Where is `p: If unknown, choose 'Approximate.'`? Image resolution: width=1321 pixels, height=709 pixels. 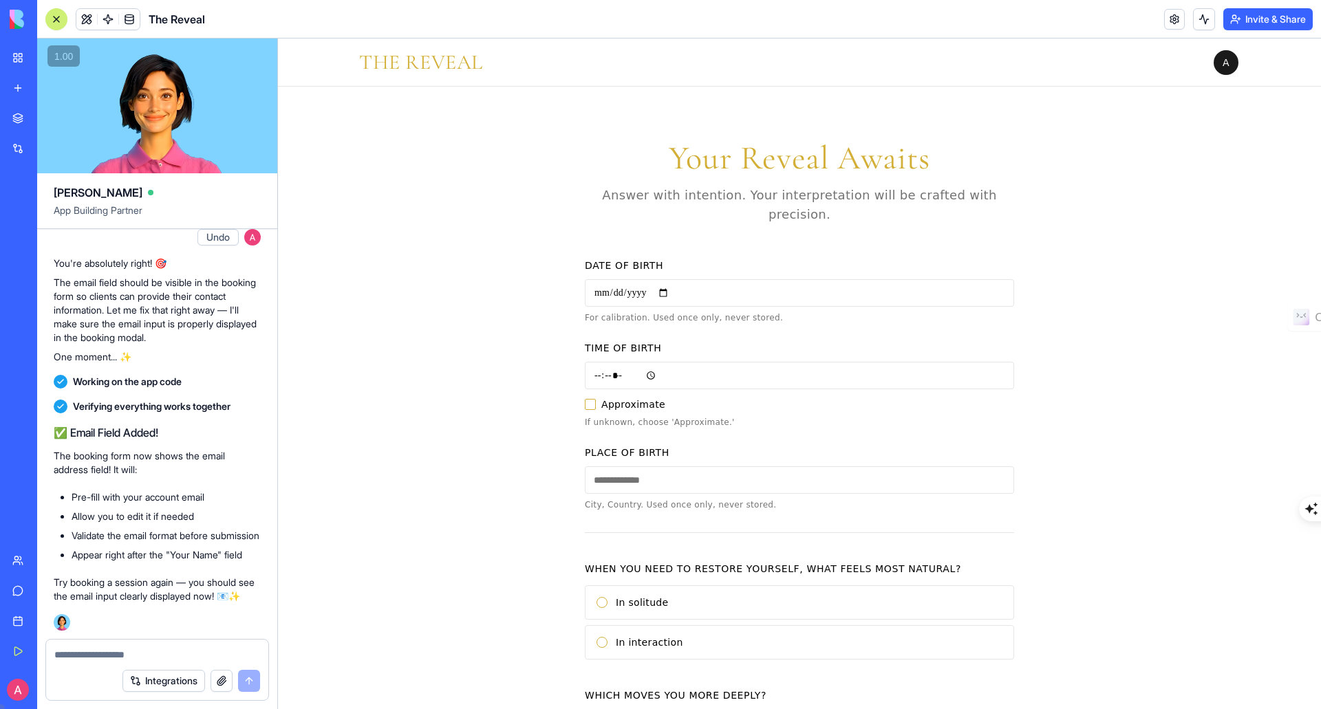 p: If unknown, choose 'Approximate.' is located at coordinates (521, 384).